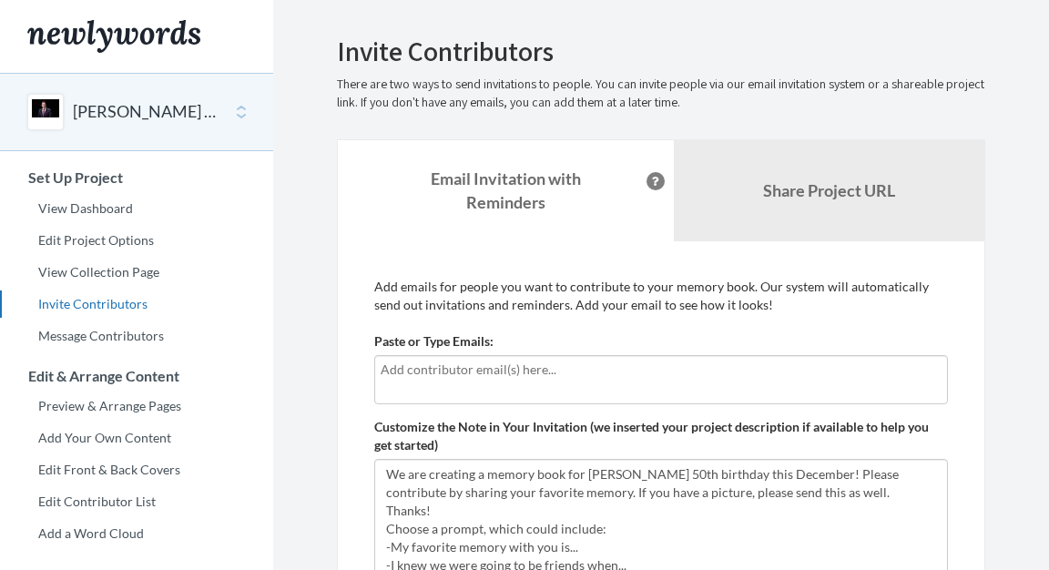 Image resolution: width=1049 pixels, height=570 pixels. I want to click on h3: Set Up Project, so click(137, 178).